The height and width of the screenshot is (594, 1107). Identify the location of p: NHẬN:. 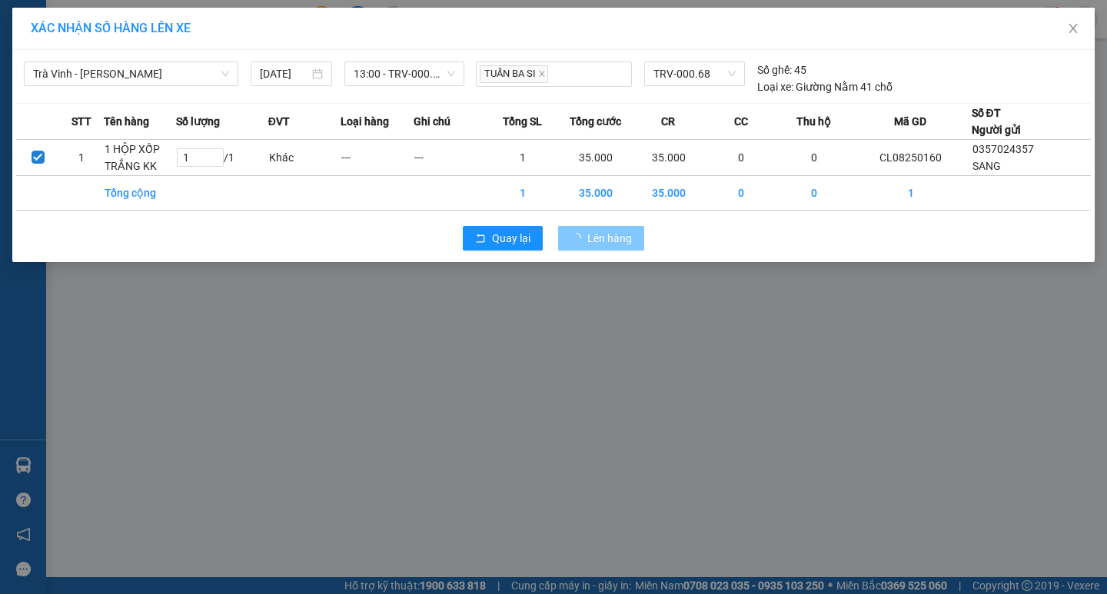
(115, 66).